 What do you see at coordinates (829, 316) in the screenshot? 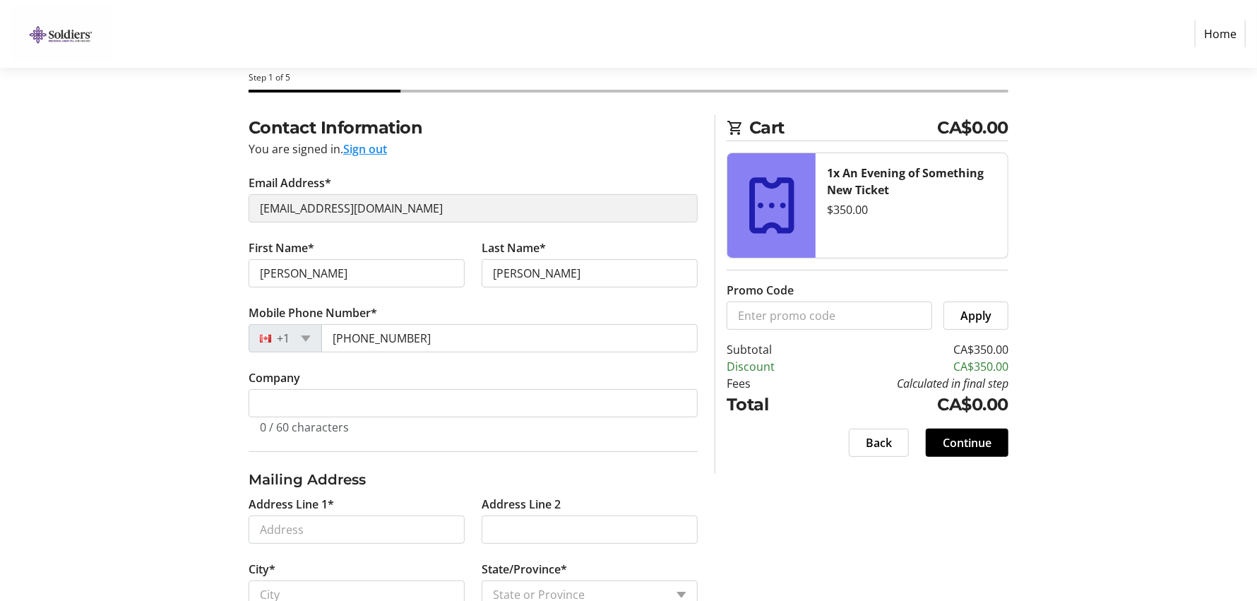
I see `input: Enter promo code` at bounding box center [829, 316].